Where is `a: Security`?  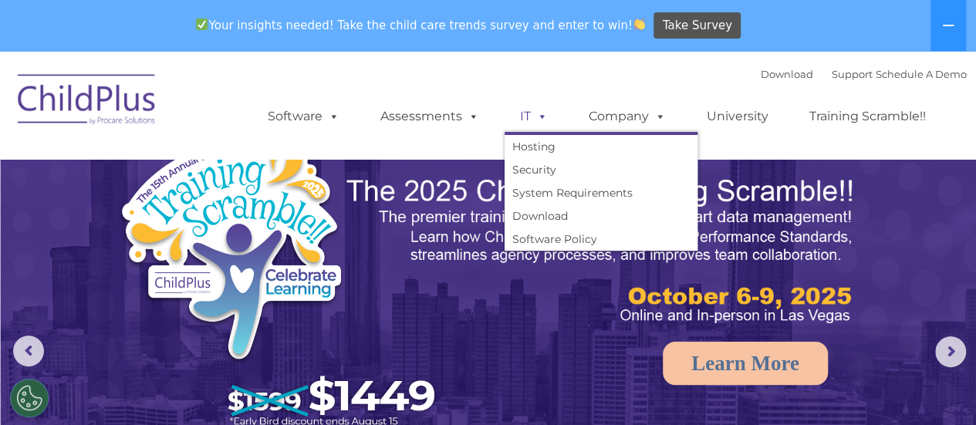
a: Security is located at coordinates (601, 170).